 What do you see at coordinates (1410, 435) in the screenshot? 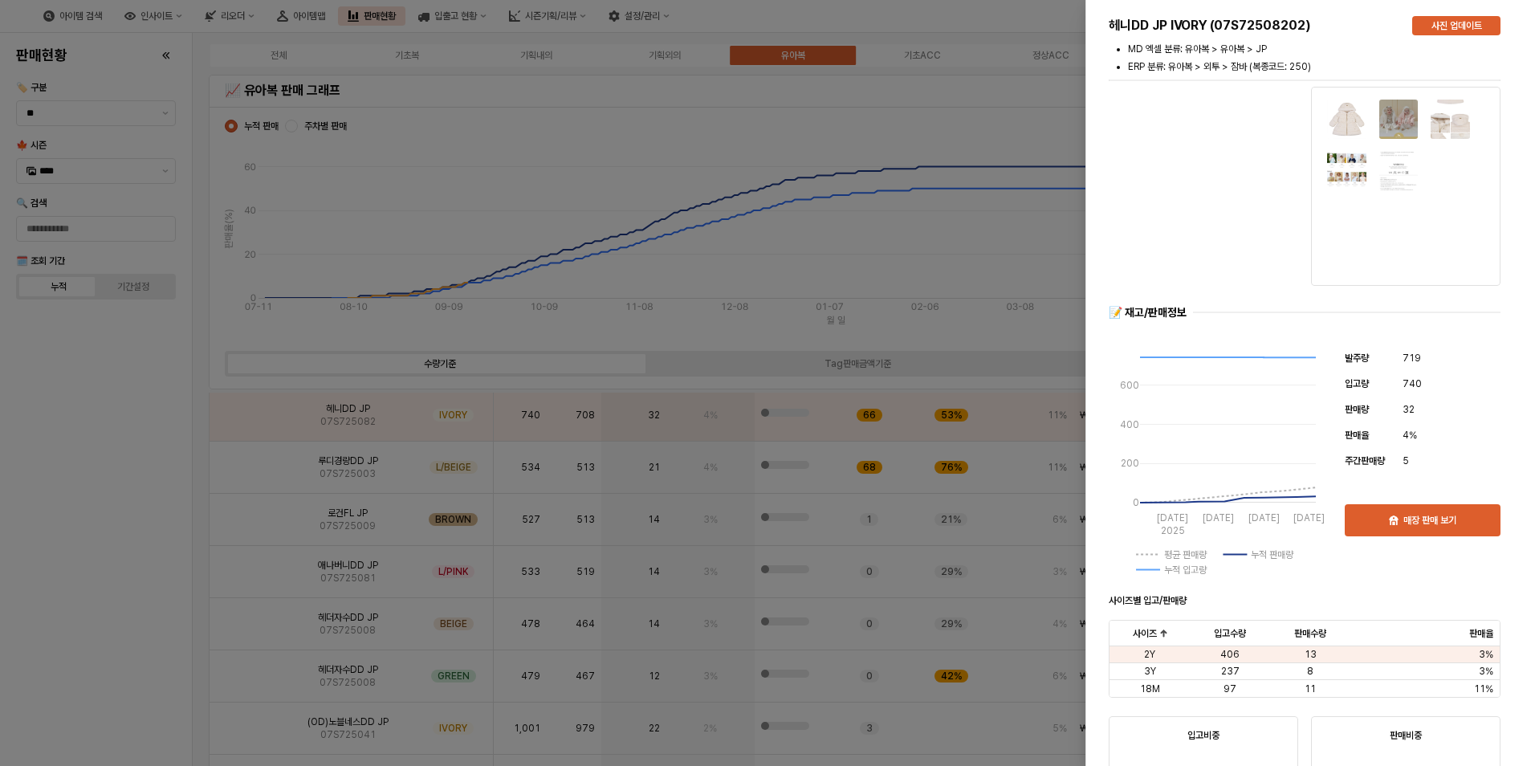
I see `span: 4%` at bounding box center [1410, 435].